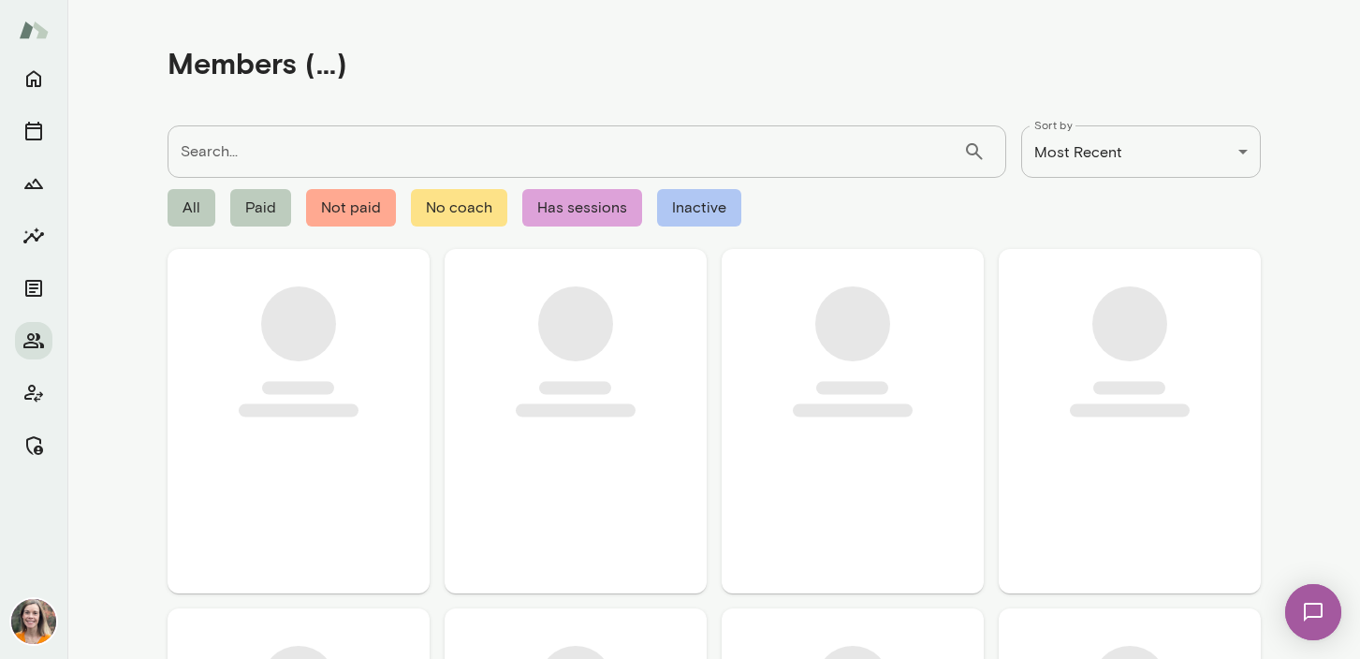  Describe the element at coordinates (34, 393) in the screenshot. I see `button: Client app` at that location.